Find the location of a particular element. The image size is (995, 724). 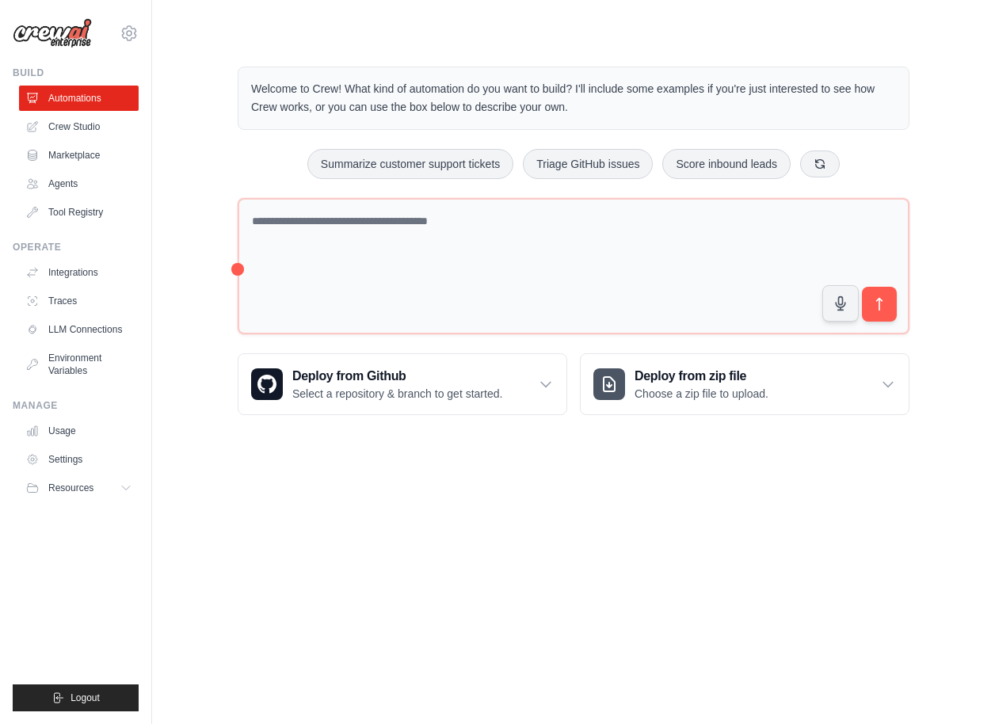

span: Resources is located at coordinates (71, 488).